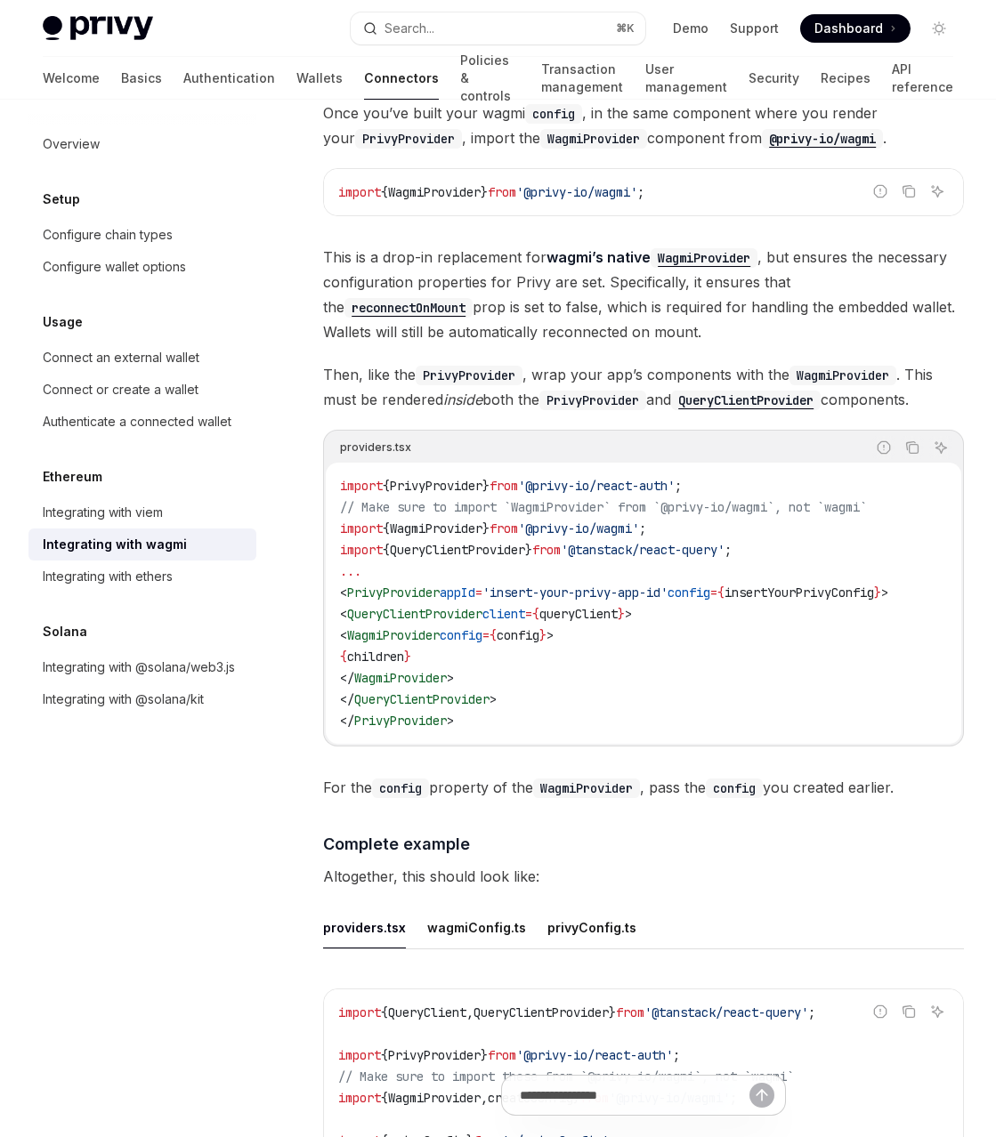  I want to click on span: Then, like the , wrap your app’s components with the . This must be rendered both the and compone..., so click(643, 387).